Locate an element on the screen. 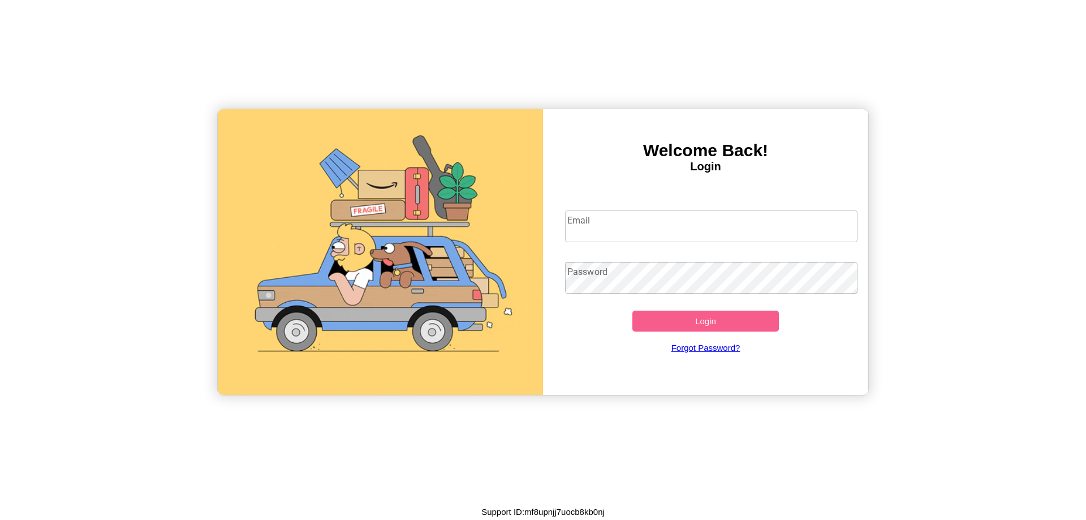 This screenshot has width=1086, height=520. p: Support ID: mf8upnjj7uocb8kb0nj is located at coordinates (543, 511).